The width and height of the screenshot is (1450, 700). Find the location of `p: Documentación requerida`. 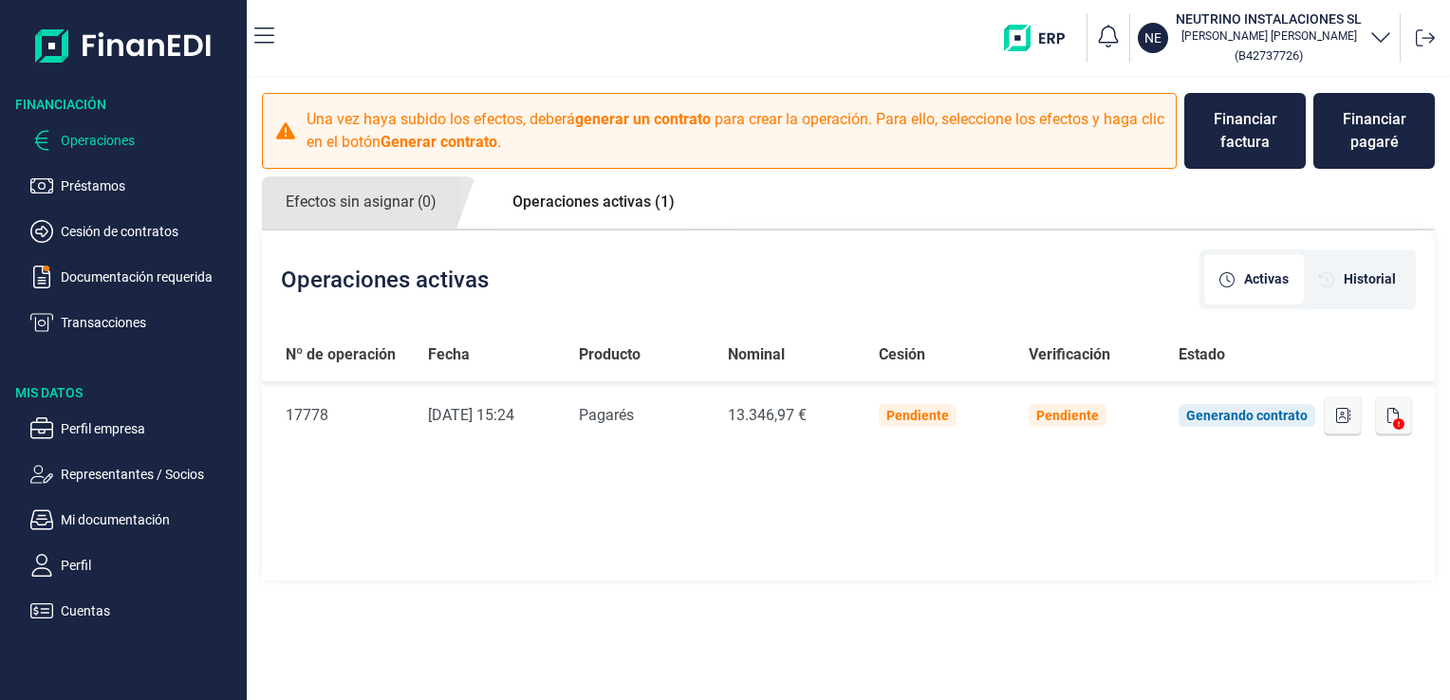

p: Documentación requerida is located at coordinates (150, 277).